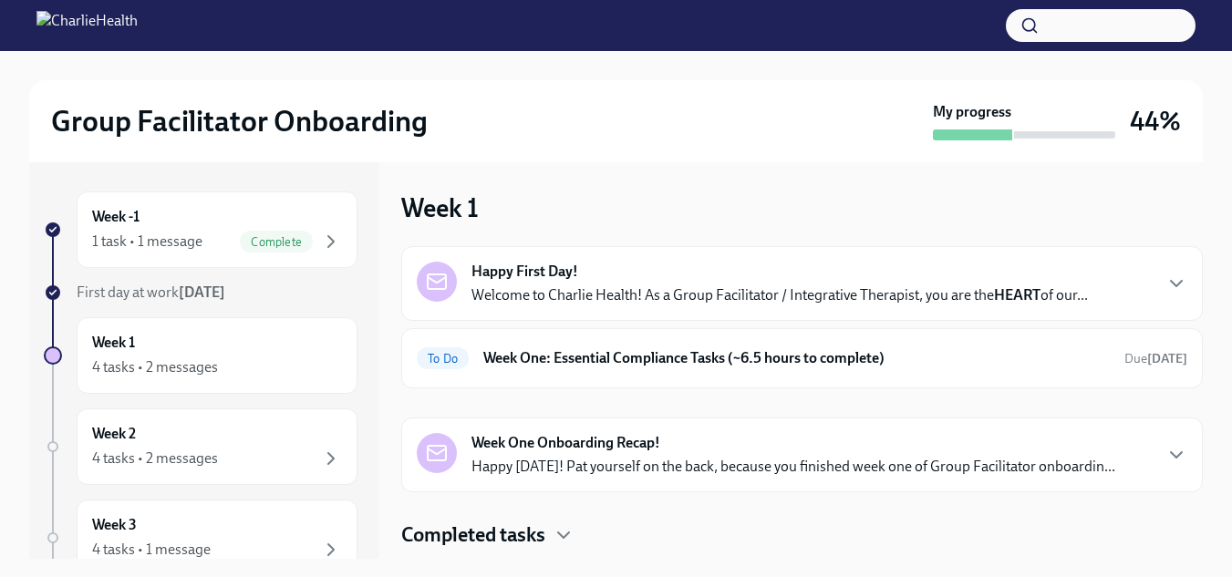  I want to click on h2: Group Facilitator Onboarding, so click(239, 121).